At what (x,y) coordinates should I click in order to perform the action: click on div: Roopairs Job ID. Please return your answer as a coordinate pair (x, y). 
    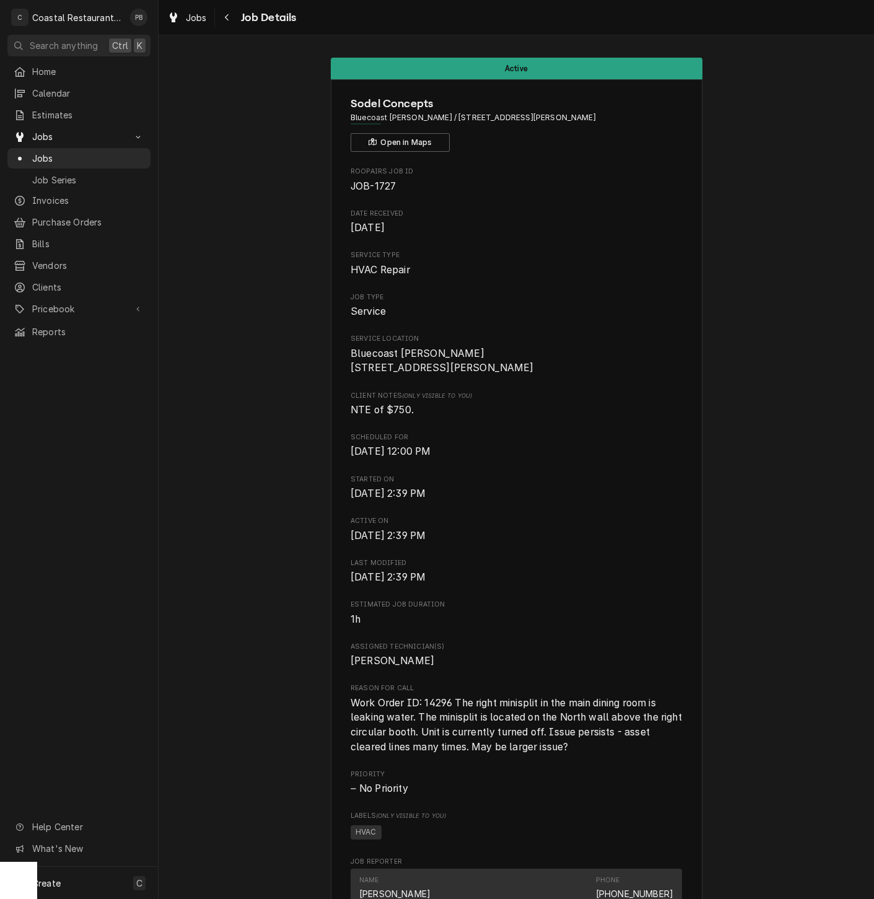
    Looking at the image, I should click on (516, 180).